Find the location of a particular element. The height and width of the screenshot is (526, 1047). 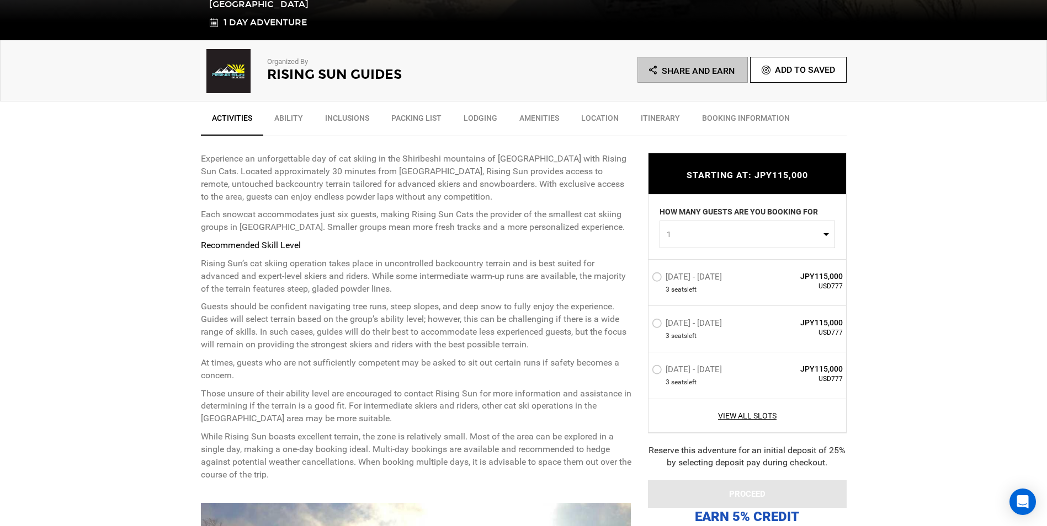

span: 1 Day Adventure is located at coordinates (265, 23).